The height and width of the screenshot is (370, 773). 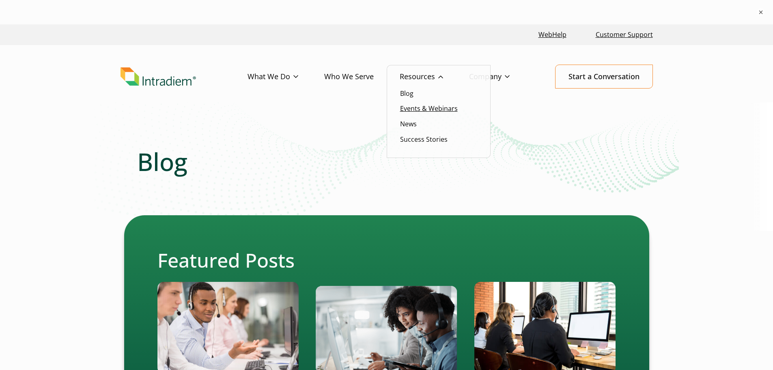 What do you see at coordinates (184, 77) in the screenshot?
I see `a: Link to homepage of Intradiem` at bounding box center [184, 77].